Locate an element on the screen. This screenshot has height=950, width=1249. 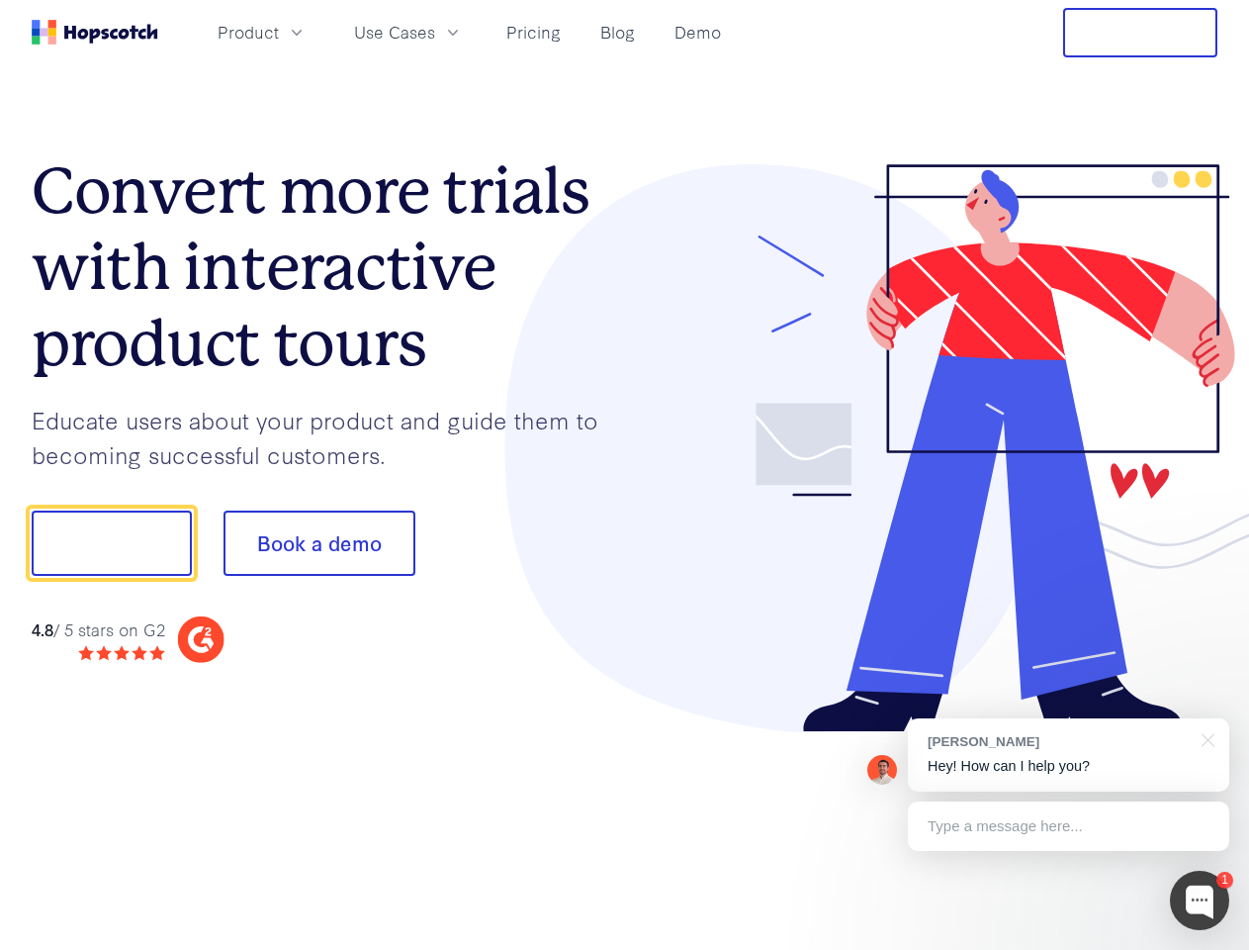
div: Type a message here... is located at coordinates (1068, 826).